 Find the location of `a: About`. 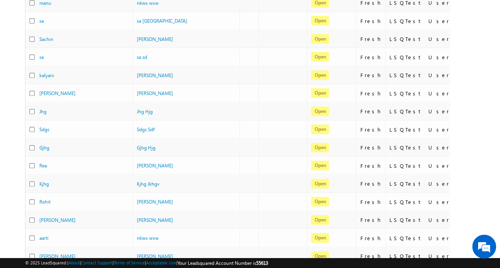

a: About is located at coordinates (74, 263).